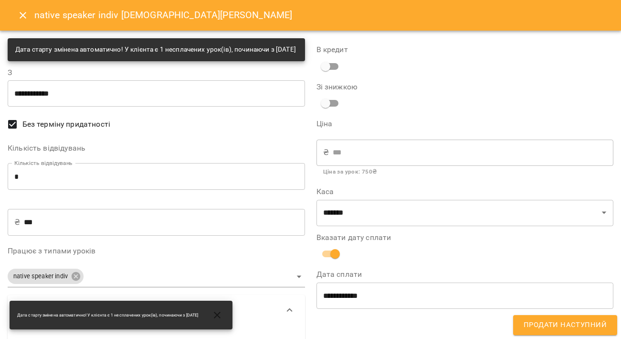  I want to click on label: З, so click(156, 73).